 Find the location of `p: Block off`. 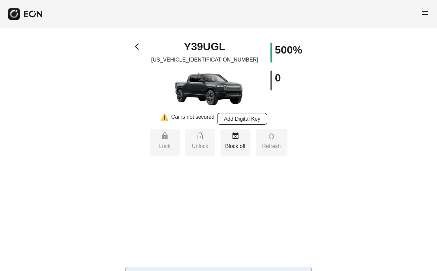

p: Block off is located at coordinates (235, 147).